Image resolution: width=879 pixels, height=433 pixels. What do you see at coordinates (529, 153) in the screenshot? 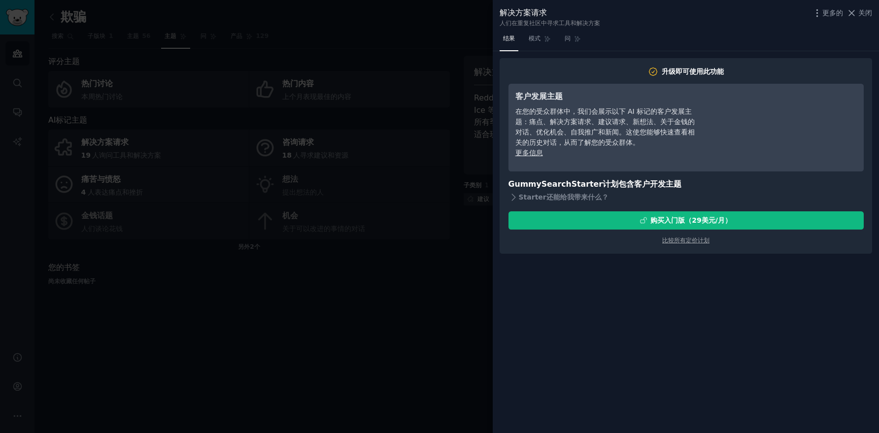
I see `font: 更多信息` at bounding box center [529, 153].